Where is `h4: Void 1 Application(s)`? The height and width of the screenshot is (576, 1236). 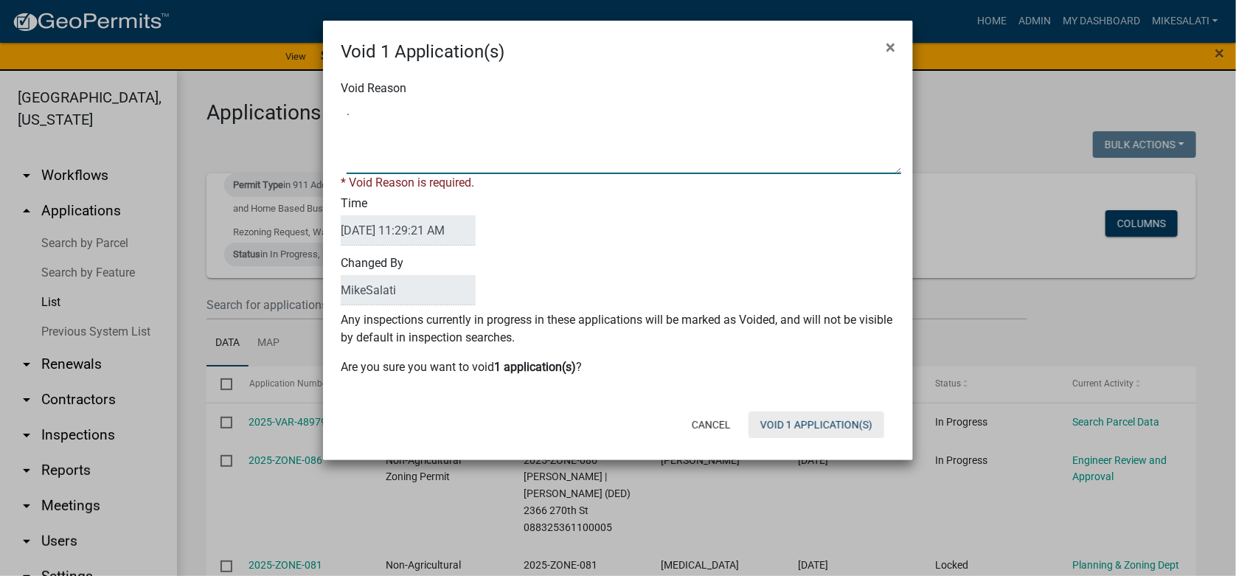 h4: Void 1 Application(s) is located at coordinates (423, 52).